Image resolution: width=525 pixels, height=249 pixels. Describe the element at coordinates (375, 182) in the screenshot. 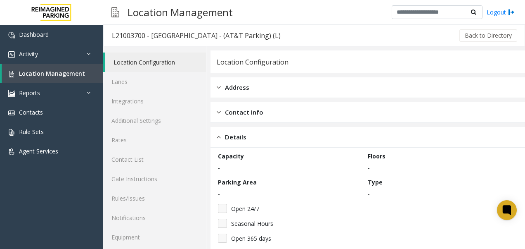

I see `label: Type` at that location.